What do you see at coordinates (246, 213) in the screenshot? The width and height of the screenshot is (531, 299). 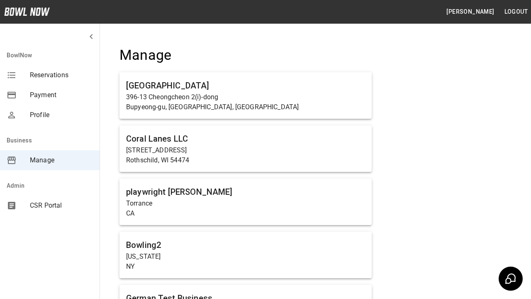 I see `p: CA` at bounding box center [246, 213].